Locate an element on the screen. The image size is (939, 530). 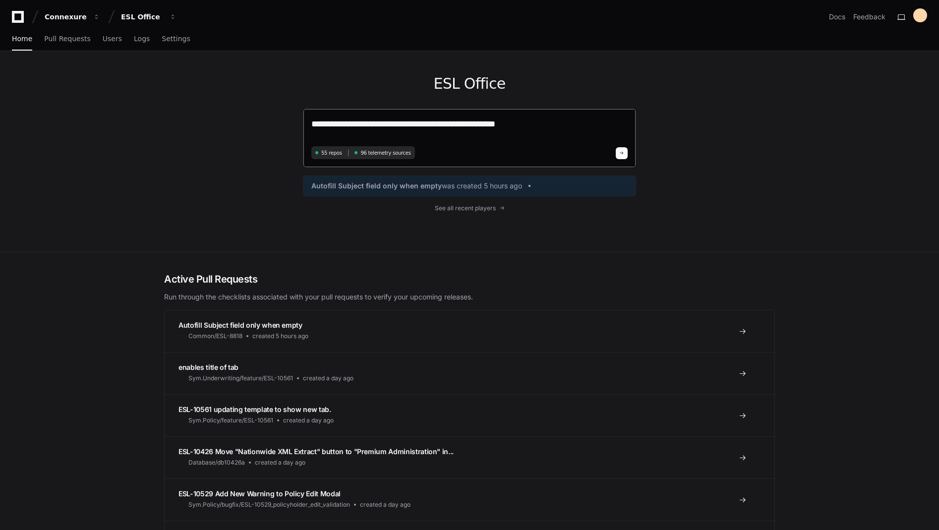
span: ESL-10529 Add New Warning to Policy Edit Modal is located at coordinates (259, 493).